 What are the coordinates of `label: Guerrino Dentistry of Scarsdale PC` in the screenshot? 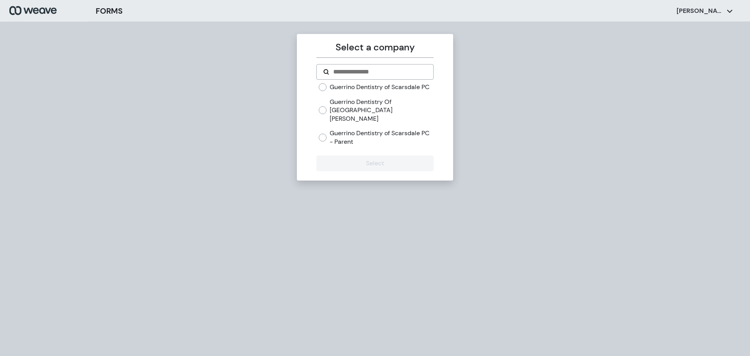 It's located at (380, 87).